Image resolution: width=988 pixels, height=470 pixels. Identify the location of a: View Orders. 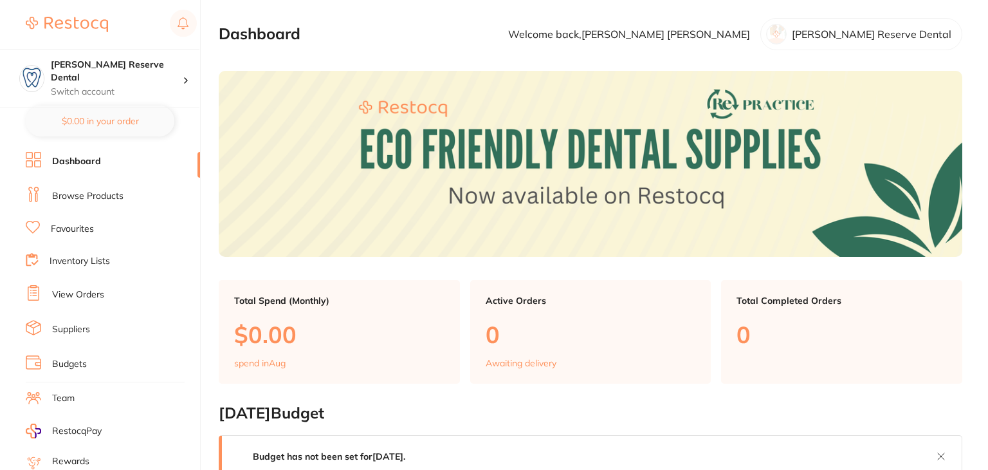
(78, 295).